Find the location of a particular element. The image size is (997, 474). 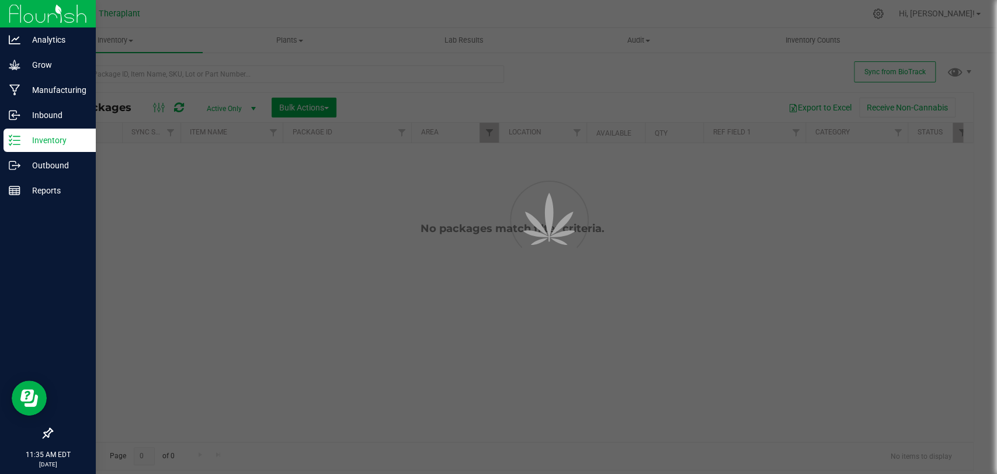

p: Manufacturing is located at coordinates (56, 90).